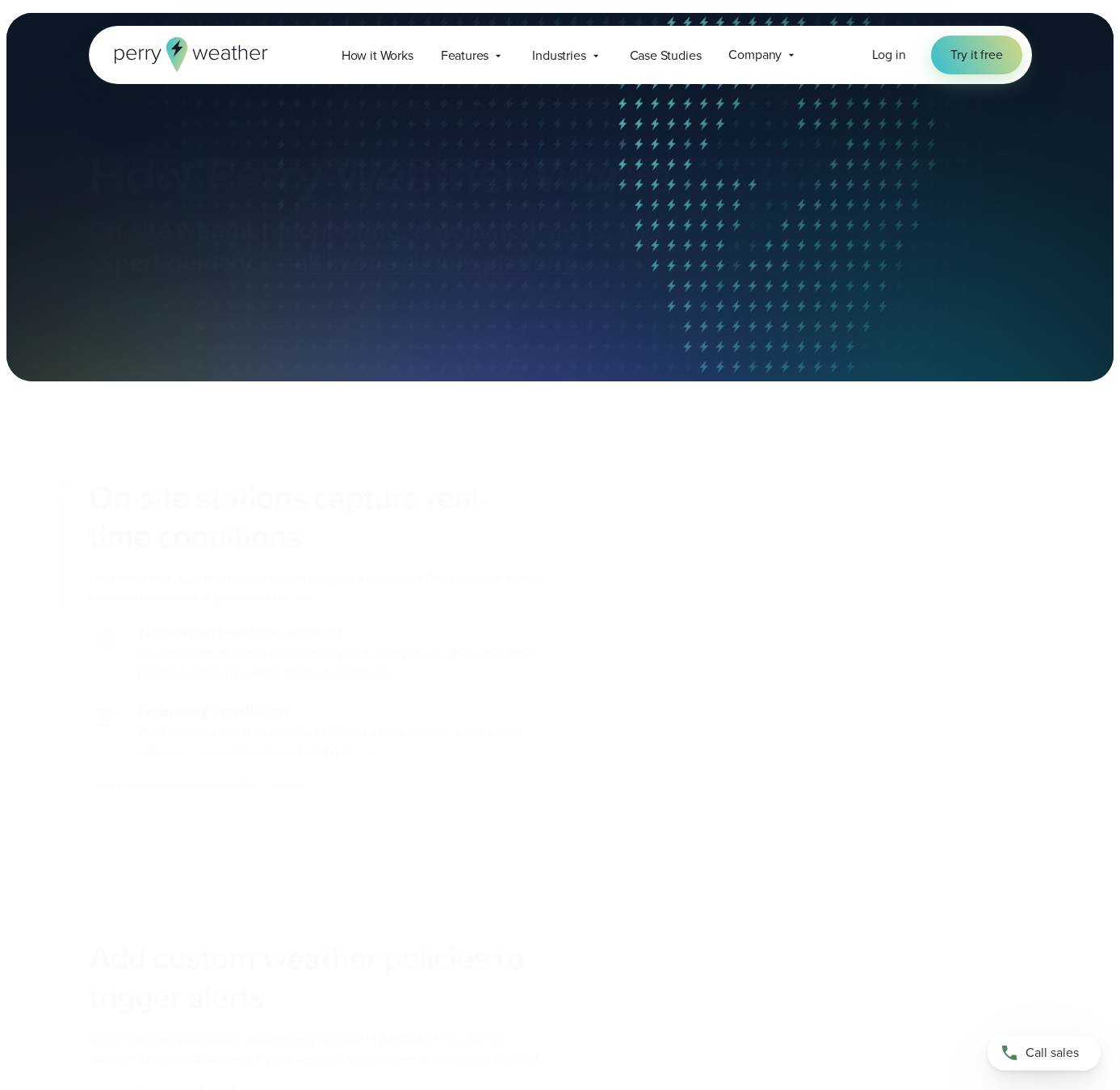  Describe the element at coordinates (1053, 1053) in the screenshot. I see `span: Call sales` at that location.